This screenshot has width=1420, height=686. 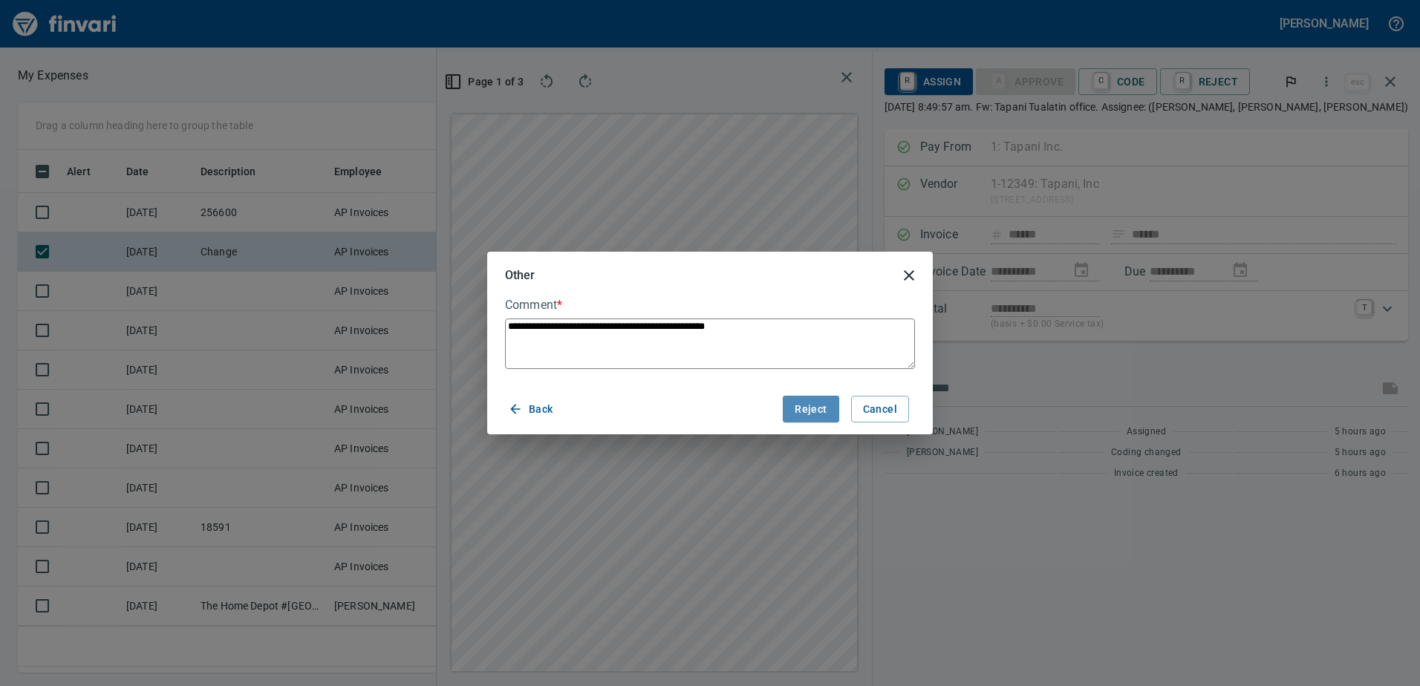 I want to click on button: Back, so click(x=532, y=409).